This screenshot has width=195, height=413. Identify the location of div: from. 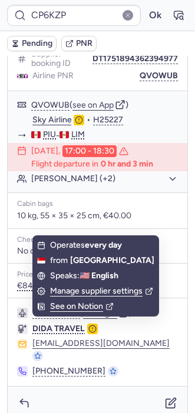
(102, 261).